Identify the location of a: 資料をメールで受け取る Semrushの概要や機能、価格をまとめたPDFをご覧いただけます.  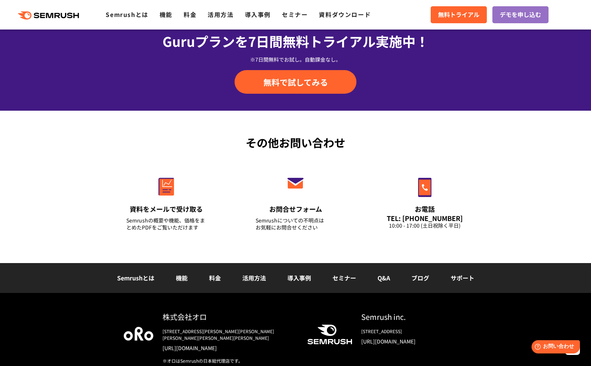
(166, 201).